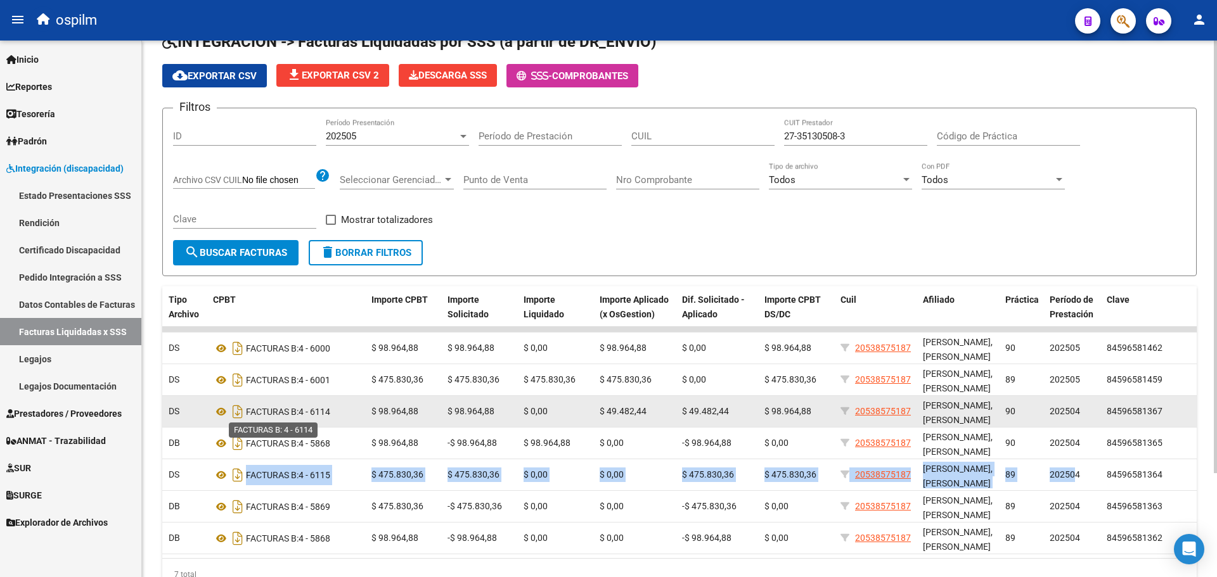 The width and height of the screenshot is (1217, 577). I want to click on span: 84596581363, so click(1134, 506).